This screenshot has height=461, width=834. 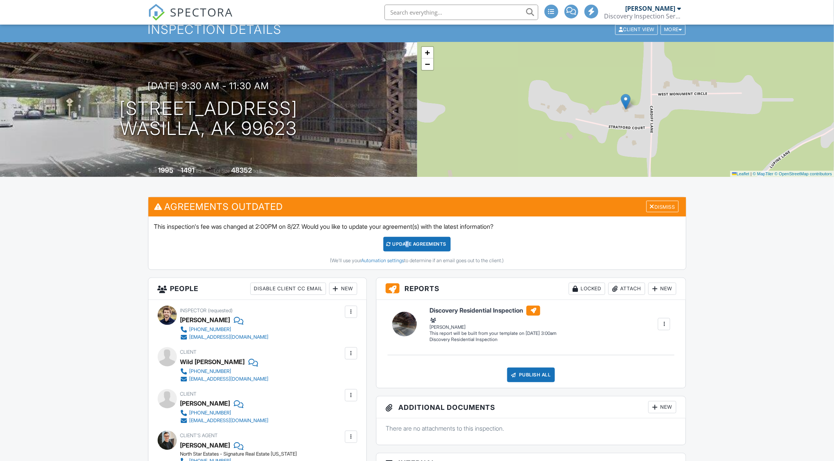 I want to click on div: Update Agreements, so click(x=417, y=244).